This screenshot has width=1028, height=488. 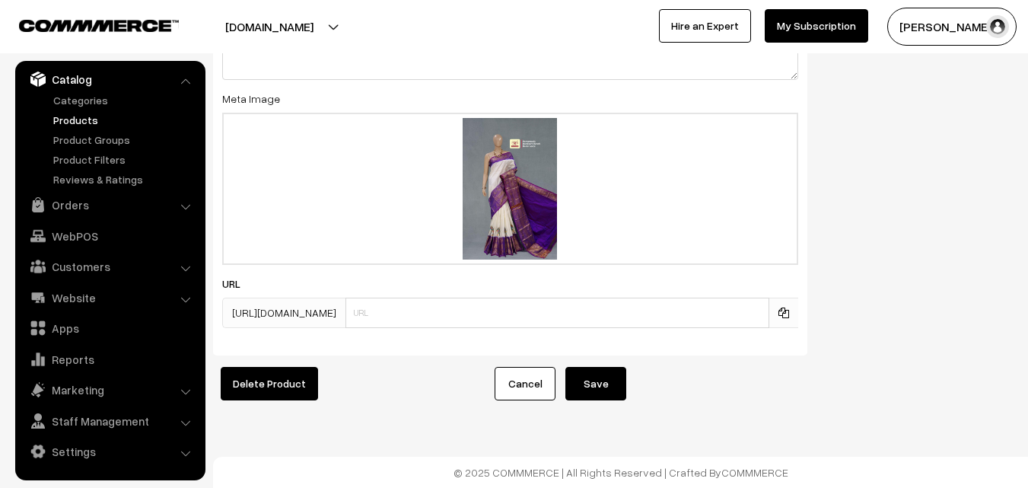 I want to click on img: COMMMERCE, so click(x=99, y=25).